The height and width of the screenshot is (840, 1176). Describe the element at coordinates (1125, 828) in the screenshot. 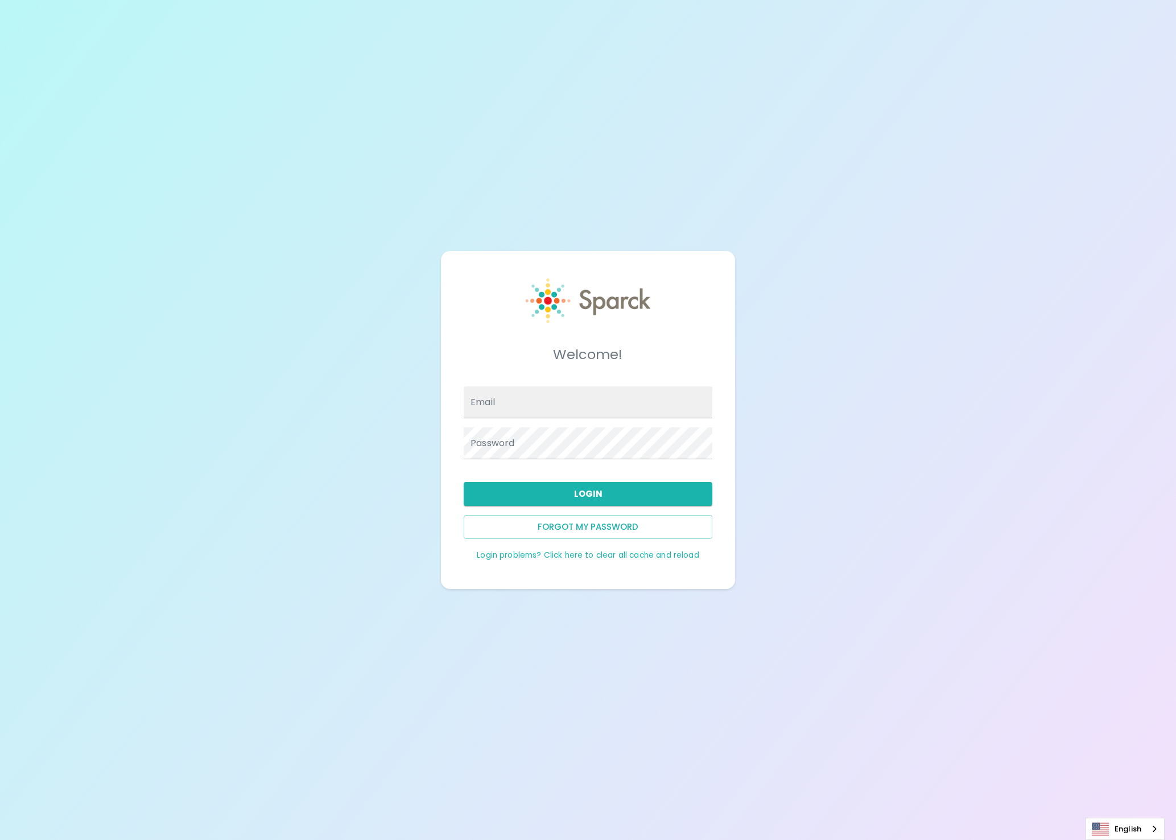

I see `aside: Language selected: English` at that location.